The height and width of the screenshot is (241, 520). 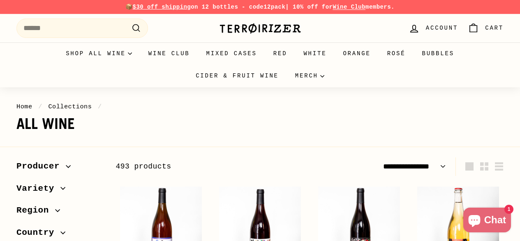 What do you see at coordinates (24, 106) in the screenshot?
I see `a: Home` at bounding box center [24, 106].